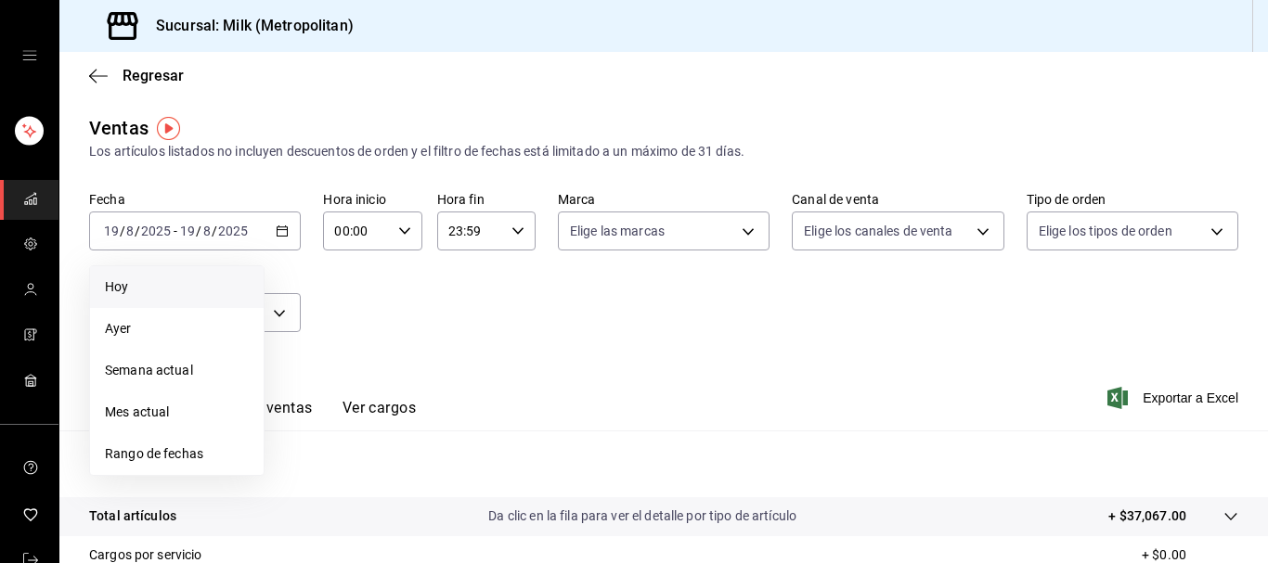 The width and height of the screenshot is (1268, 563). Describe the element at coordinates (898, 200) in the screenshot. I see `label: Canal de venta` at that location.